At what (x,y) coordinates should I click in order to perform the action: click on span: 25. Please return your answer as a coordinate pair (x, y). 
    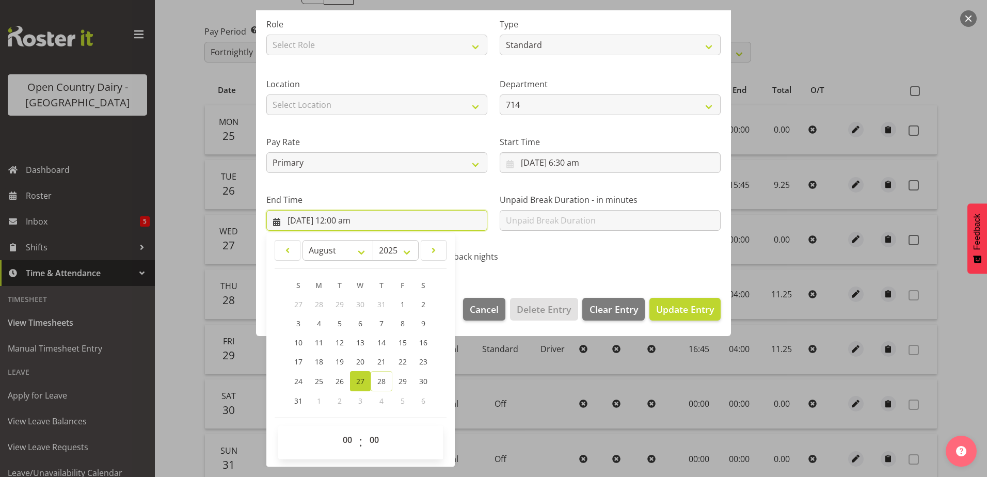
    Looking at the image, I should click on (319, 381).